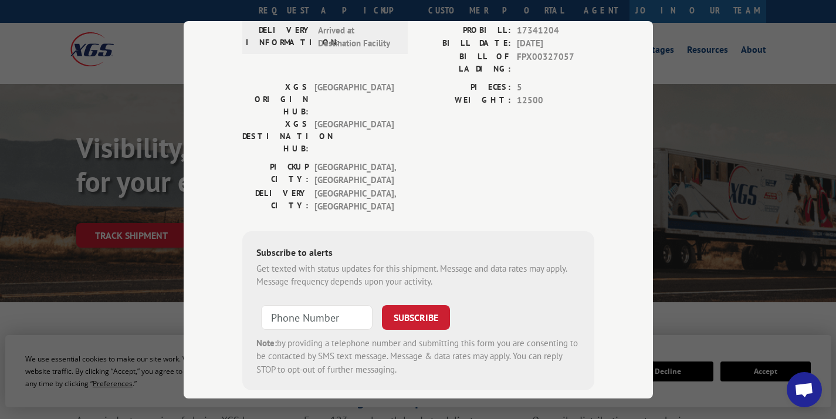 Image resolution: width=836 pixels, height=419 pixels. What do you see at coordinates (465, 62) in the screenshot?
I see `label: BILL OF LADING:` at bounding box center [465, 62].